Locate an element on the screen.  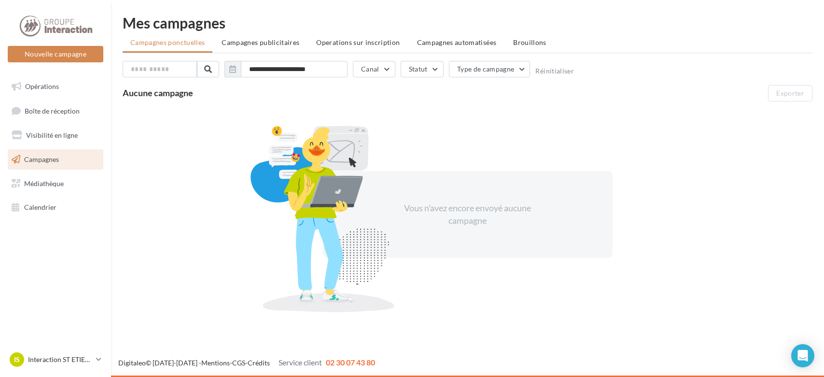
div: Mes campagnes is located at coordinates (467, 23).